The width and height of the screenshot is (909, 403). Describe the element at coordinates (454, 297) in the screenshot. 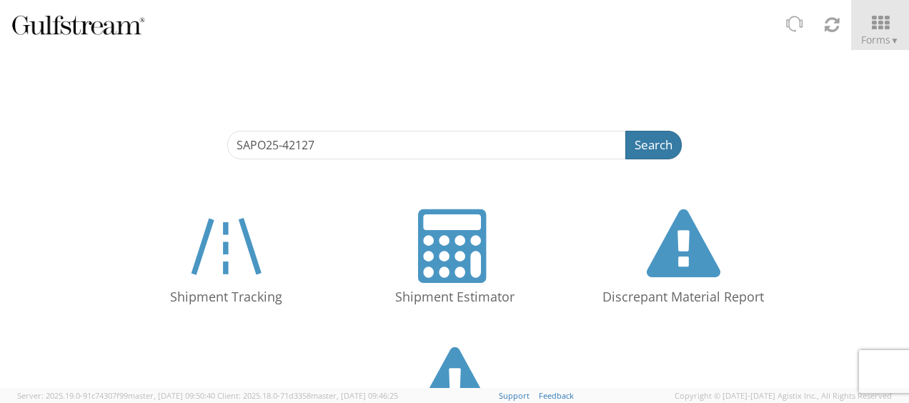

I see `h4: Shipment Estimator` at that location.